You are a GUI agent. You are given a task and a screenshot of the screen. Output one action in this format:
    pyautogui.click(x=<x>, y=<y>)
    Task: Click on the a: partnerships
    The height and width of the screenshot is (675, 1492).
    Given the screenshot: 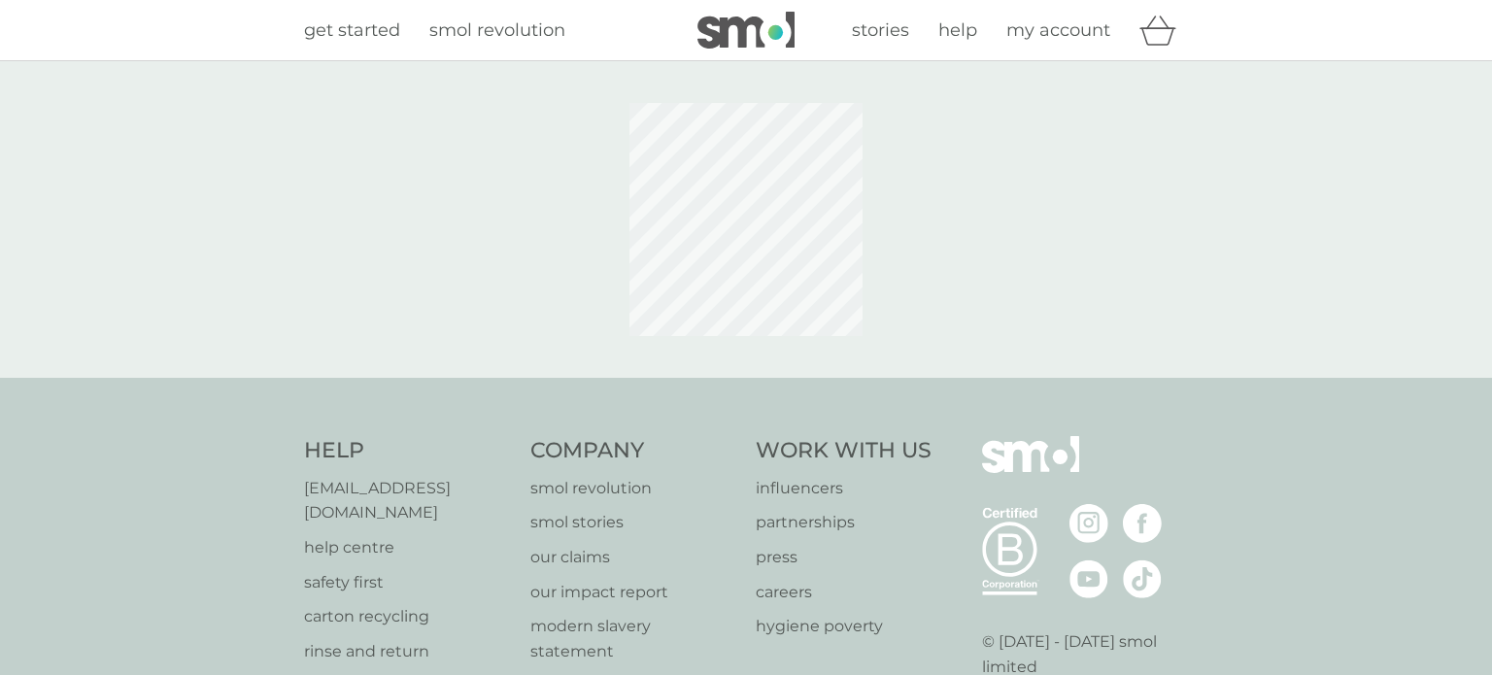 What is the action you would take?
    pyautogui.click(x=843, y=523)
    